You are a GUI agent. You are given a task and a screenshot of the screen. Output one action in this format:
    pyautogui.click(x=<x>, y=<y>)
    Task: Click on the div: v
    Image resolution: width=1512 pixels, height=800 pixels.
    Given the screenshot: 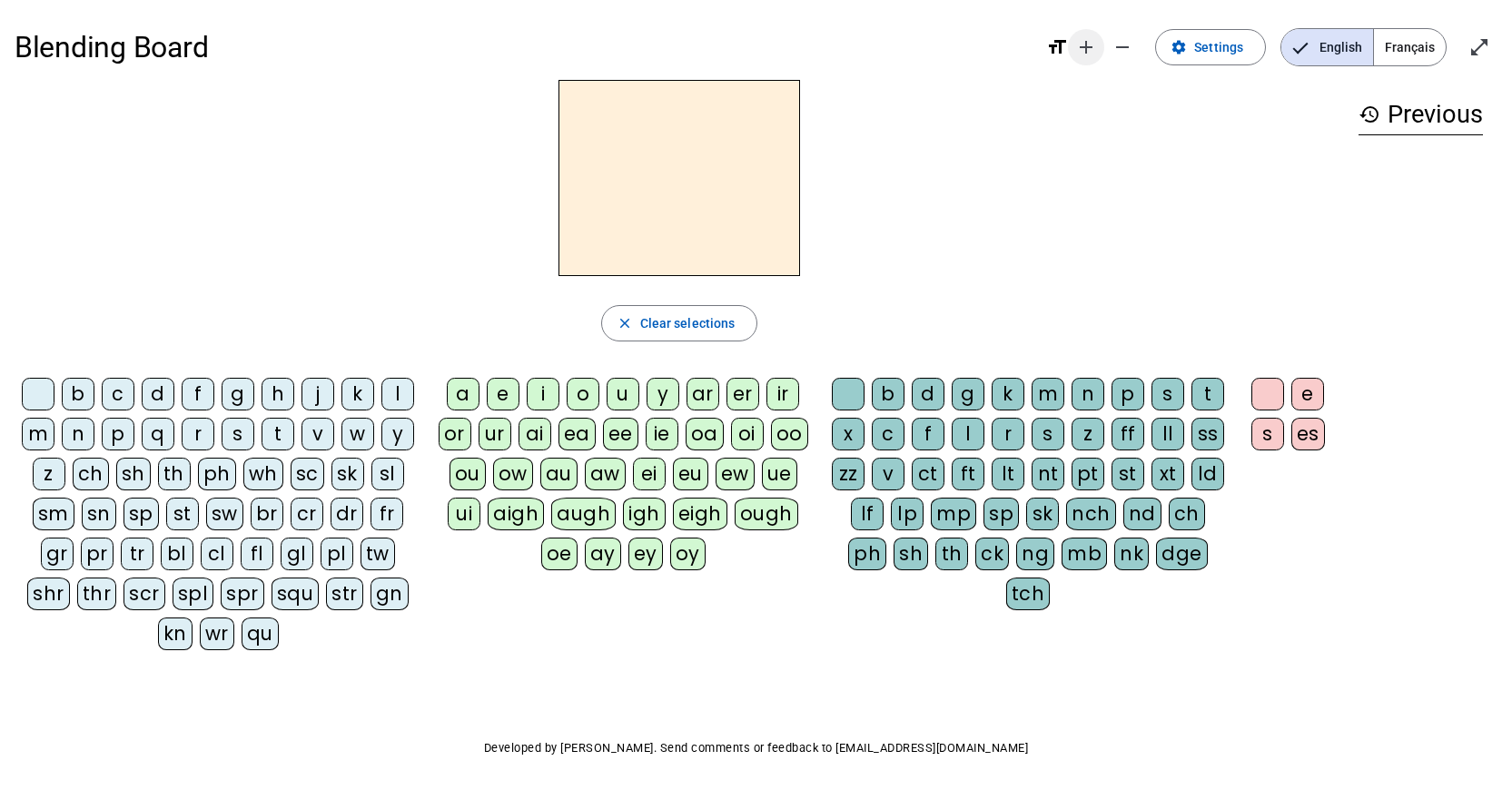 What is the action you would take?
    pyautogui.click(x=318, y=434)
    